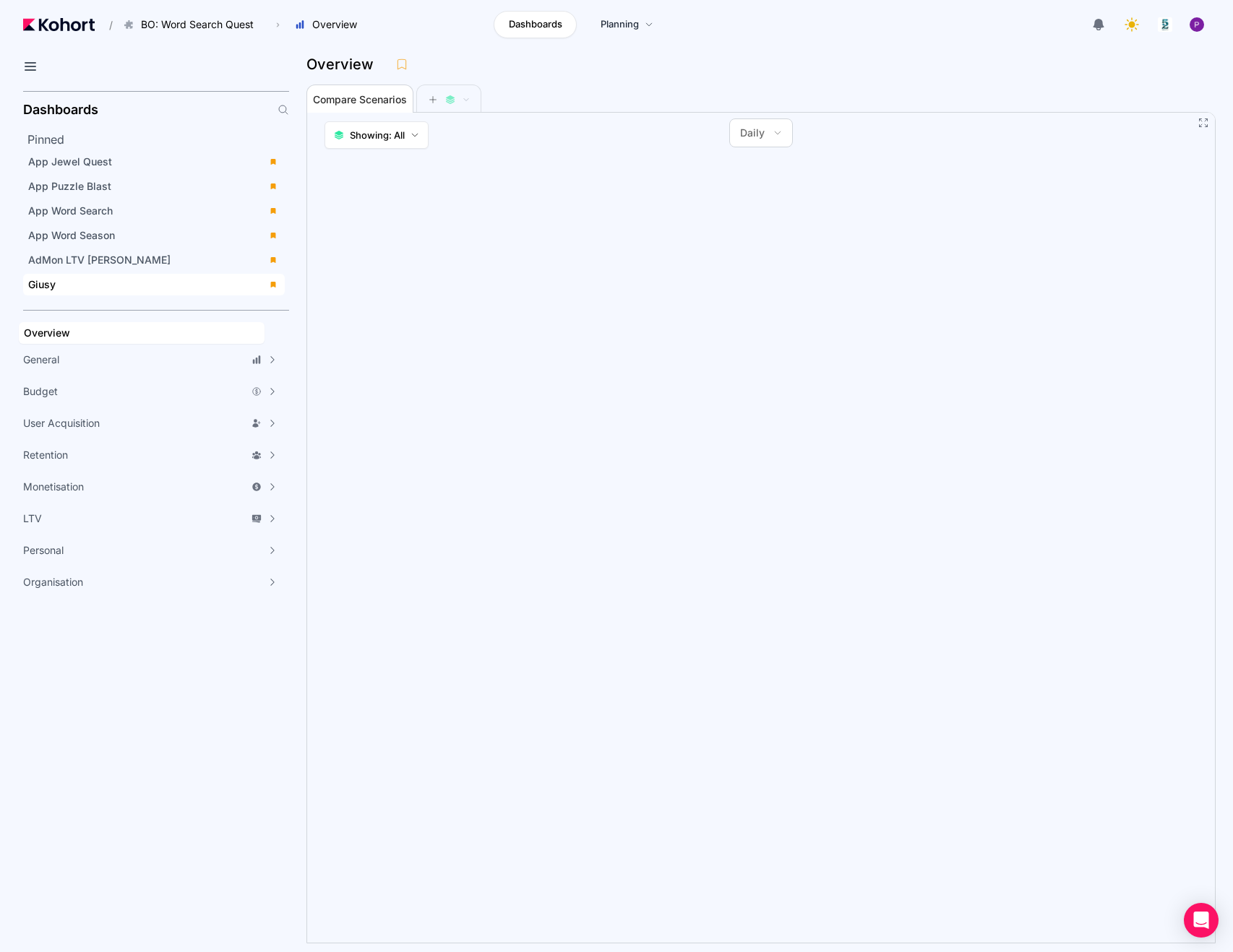 The image size is (1233, 952). What do you see at coordinates (535, 24) in the screenshot?
I see `a: Dashboards` at bounding box center [535, 24].